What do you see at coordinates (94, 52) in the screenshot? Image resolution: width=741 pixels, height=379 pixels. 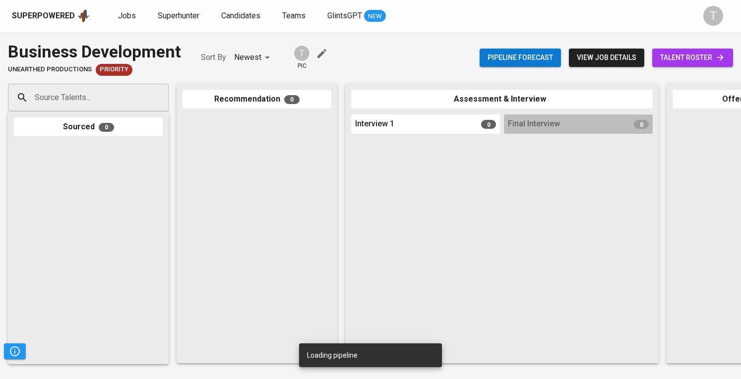 I see `div: Business Development` at bounding box center [94, 52].